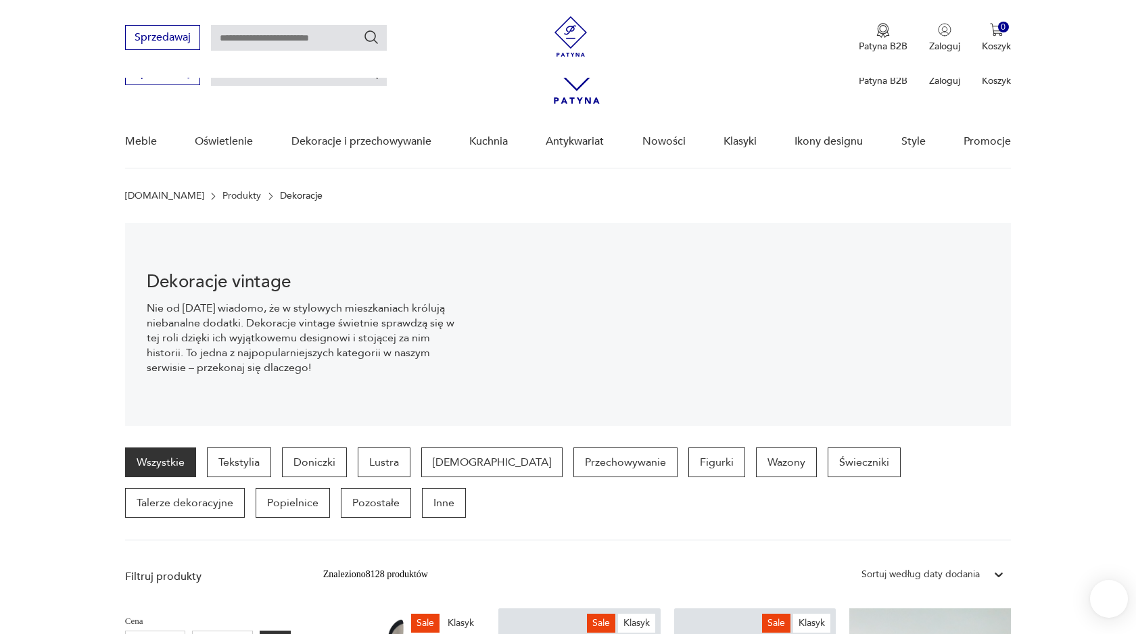 The width and height of the screenshot is (1136, 634). What do you see at coordinates (913, 141) in the screenshot?
I see `a: Style` at bounding box center [913, 141].